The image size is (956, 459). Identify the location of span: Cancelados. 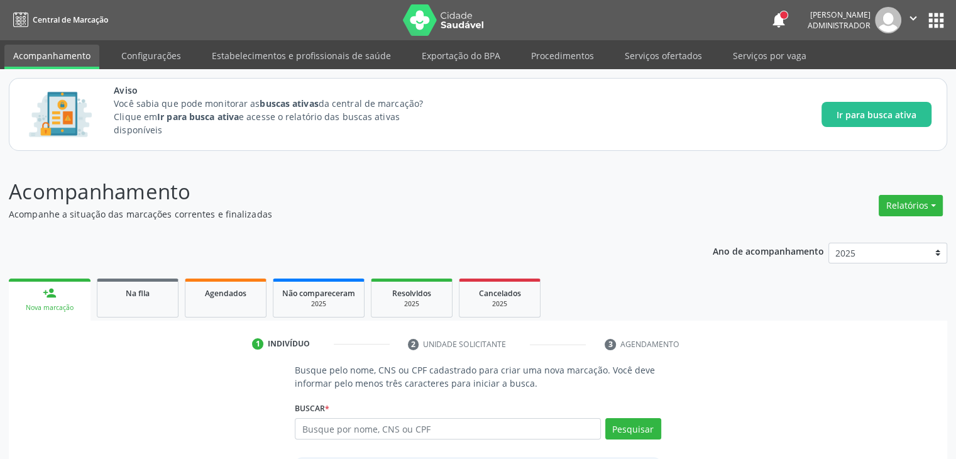
(500, 293).